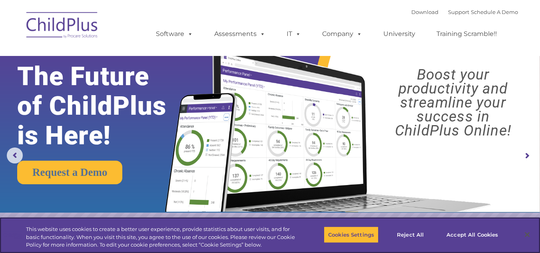 The image size is (540, 253). I want to click on a: Support, so click(459, 12).